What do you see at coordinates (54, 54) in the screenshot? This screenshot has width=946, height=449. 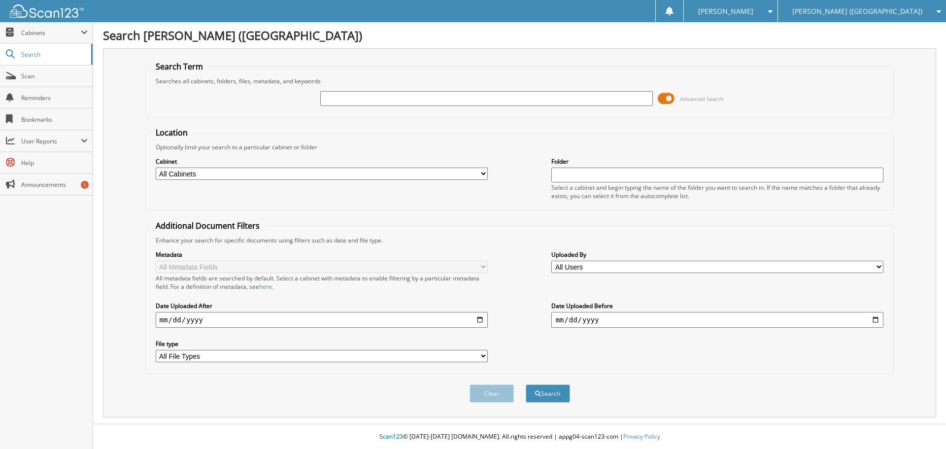 I see `span: Search` at bounding box center [54, 54].